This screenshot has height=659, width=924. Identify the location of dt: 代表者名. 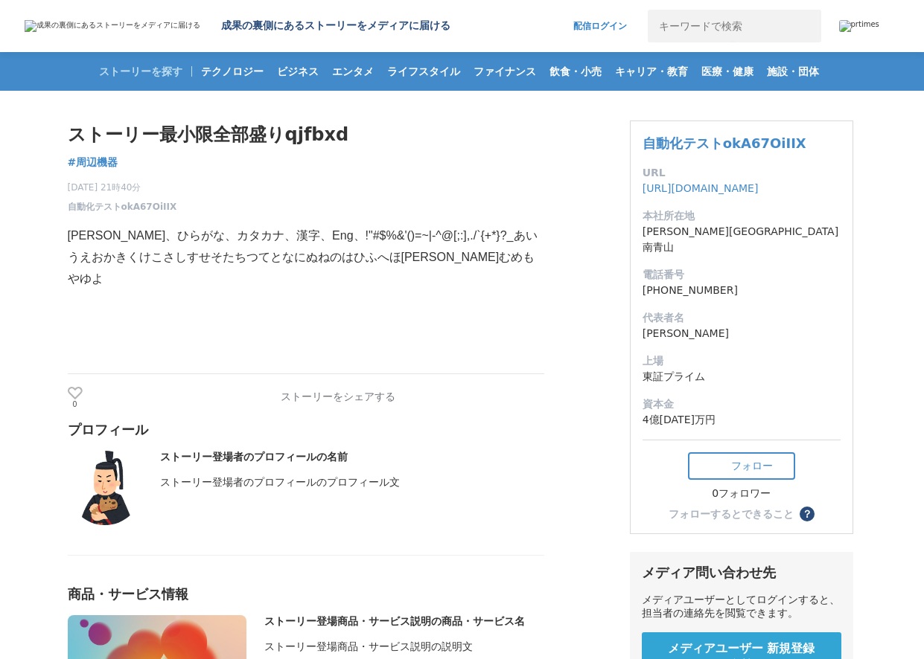
(741, 318).